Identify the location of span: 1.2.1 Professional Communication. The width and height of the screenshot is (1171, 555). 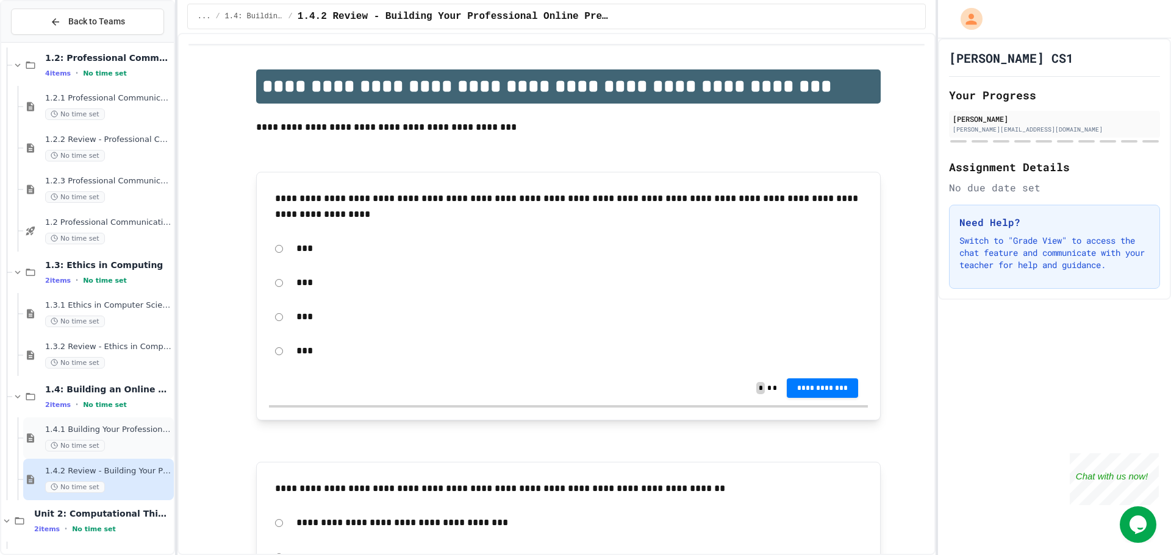
(108, 98).